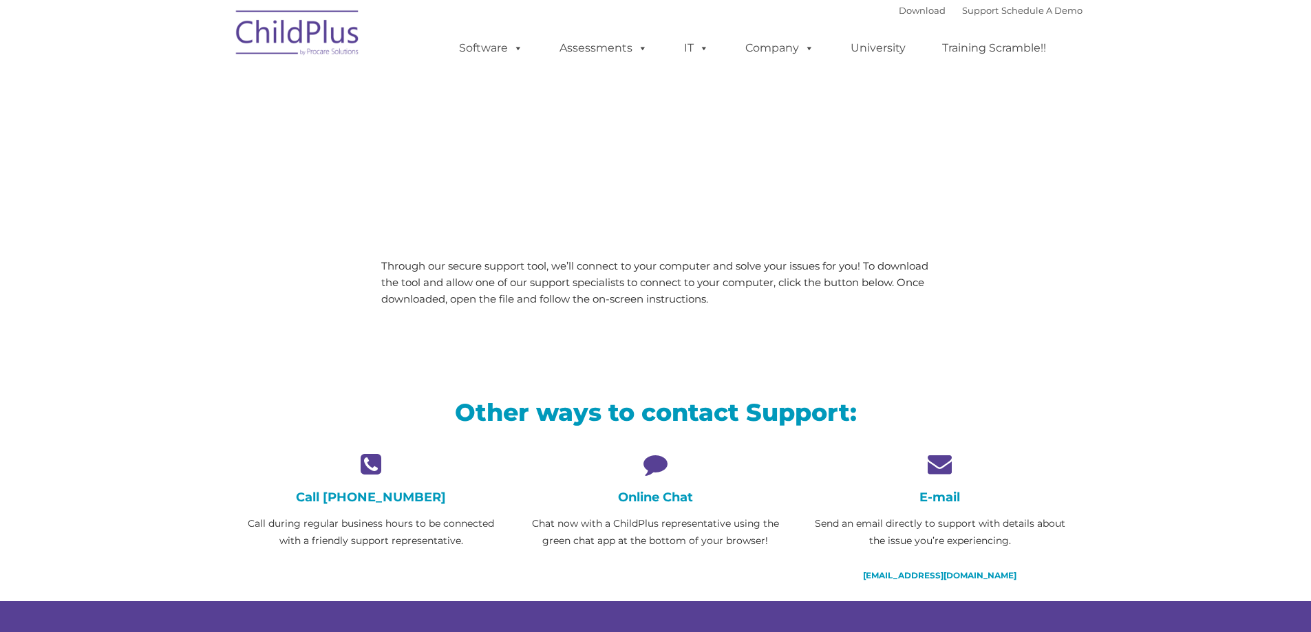 The width and height of the screenshot is (1311, 632). Describe the element at coordinates (656, 412) in the screenshot. I see `h2: Other ways to contact Support:` at that location.